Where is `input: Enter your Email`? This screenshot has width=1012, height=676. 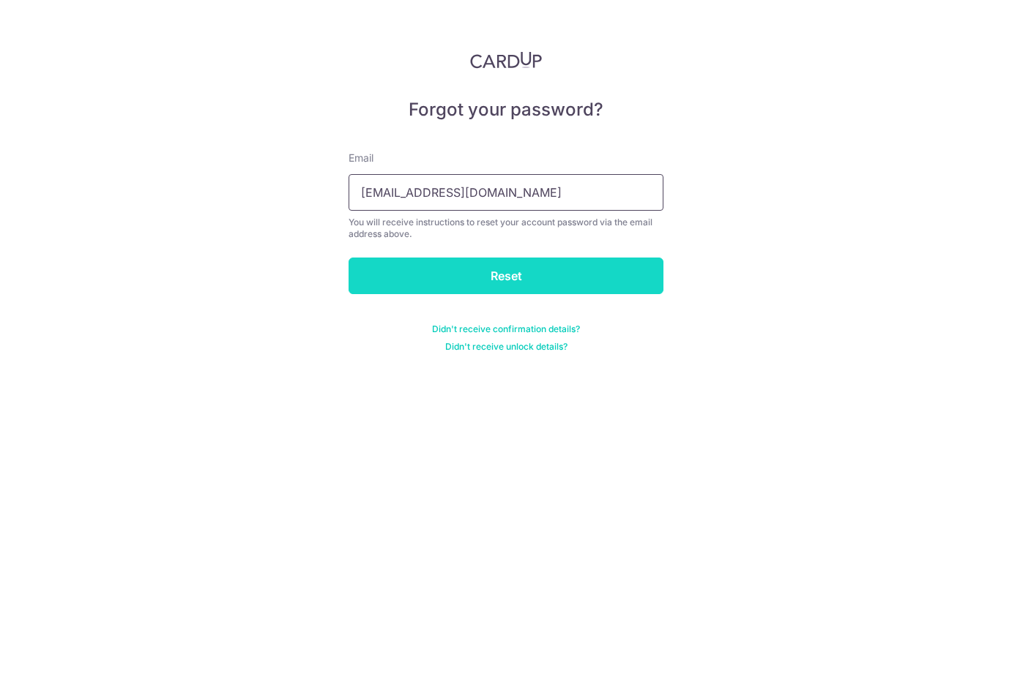
input: Enter your Email is located at coordinates (506, 193).